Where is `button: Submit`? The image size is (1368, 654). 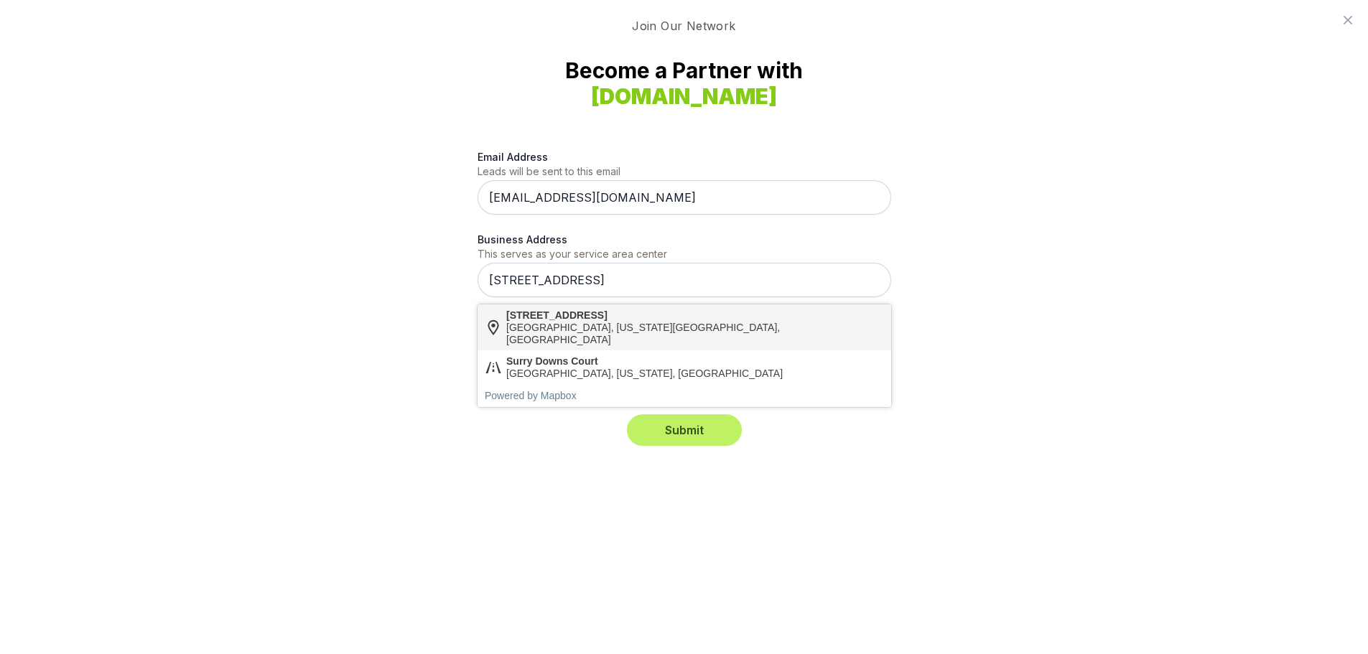
button: Submit is located at coordinates (684, 430).